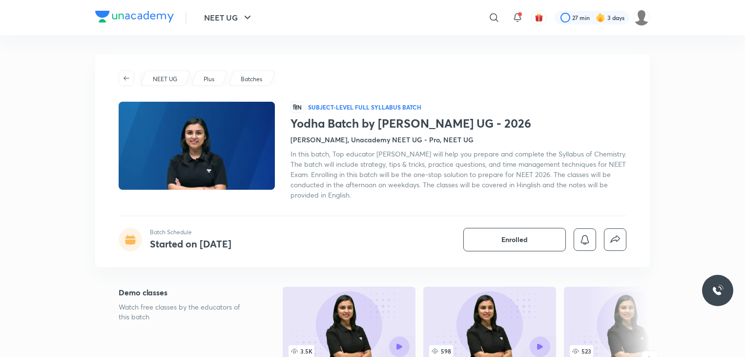 This screenshot has width=745, height=357. I want to click on p: Subject-level full syllabus Batch, so click(365, 107).